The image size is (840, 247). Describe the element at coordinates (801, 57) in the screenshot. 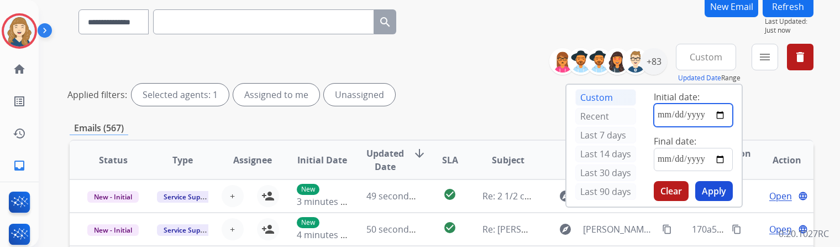

I see `mat-icon: delete` at that location.